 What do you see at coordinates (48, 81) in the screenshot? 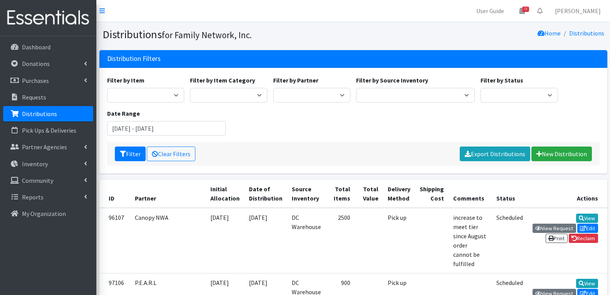
I see `a: Purchases` at bounding box center [48, 81].